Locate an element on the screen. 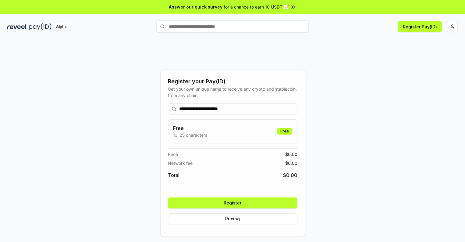  button: Register is located at coordinates (232, 203).